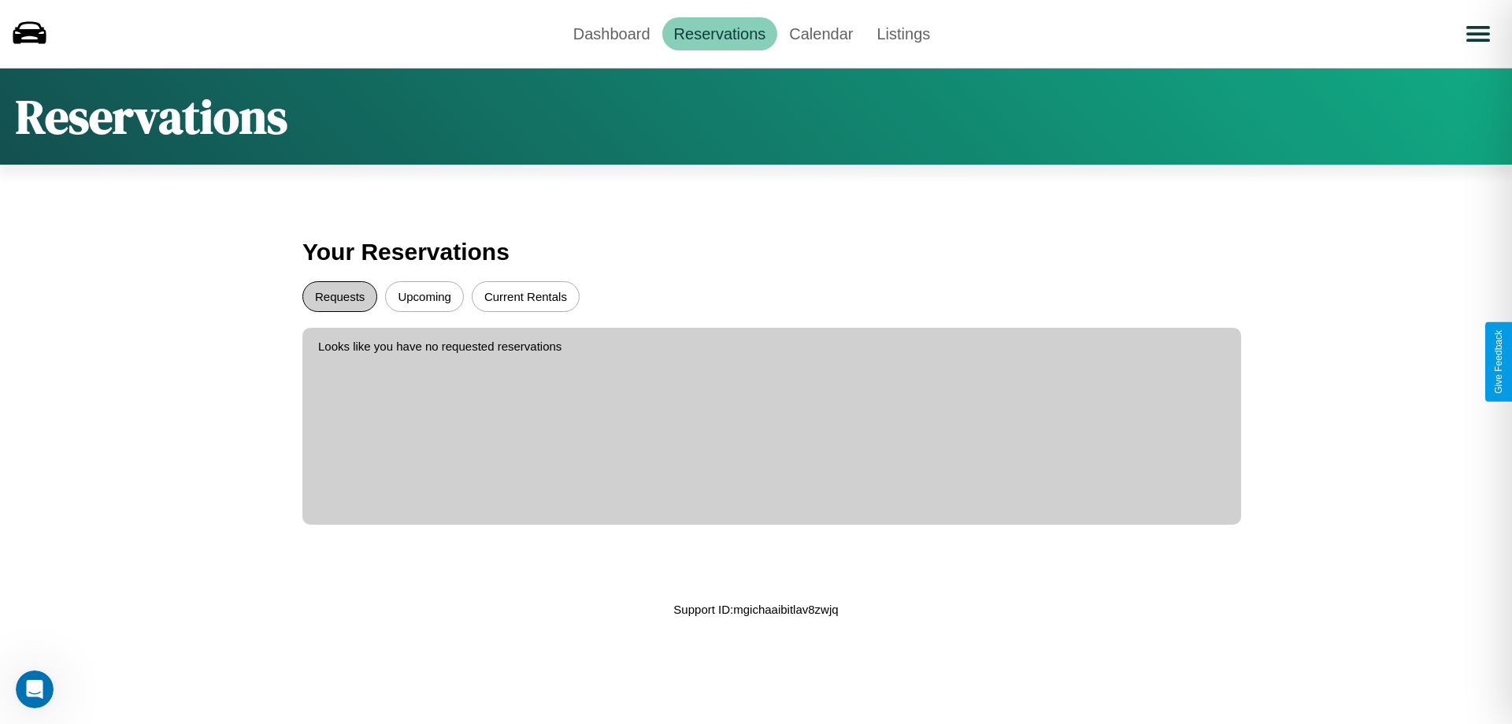  What do you see at coordinates (525, 296) in the screenshot?
I see `button: Current Rentals` at bounding box center [525, 296].